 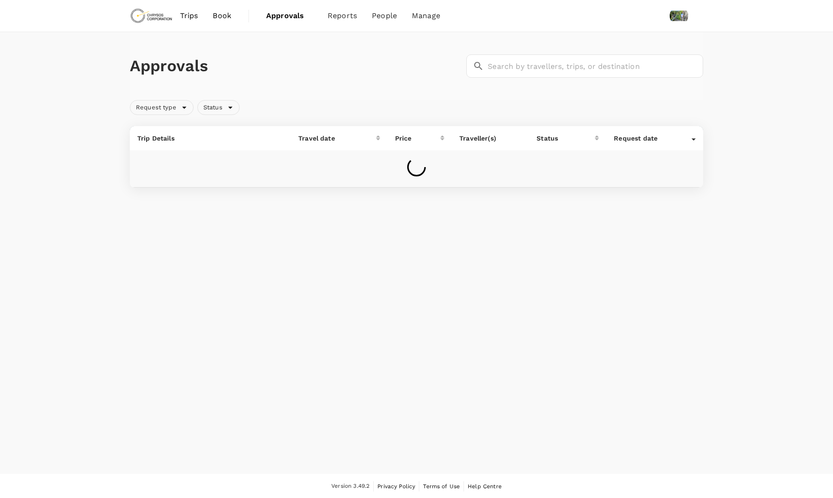 I want to click on h1: Approvals, so click(x=296, y=66).